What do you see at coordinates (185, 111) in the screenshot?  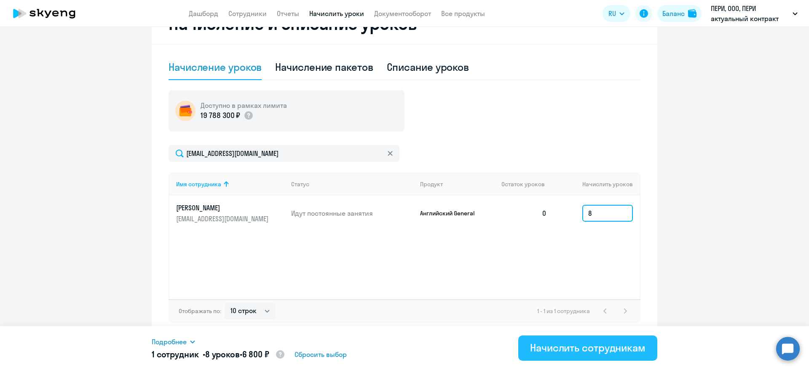 I see `img: wallet-circle.png` at bounding box center [185, 111].